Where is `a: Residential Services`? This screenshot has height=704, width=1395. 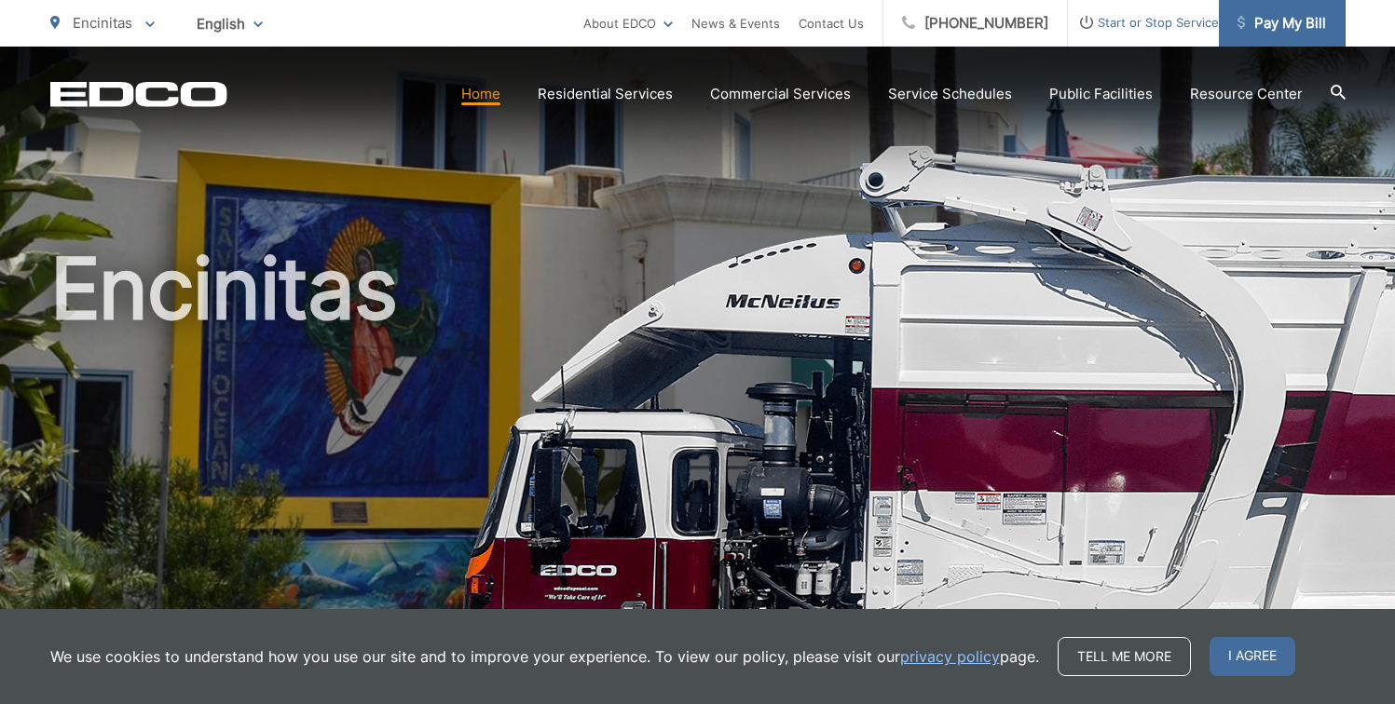 a: Residential Services is located at coordinates (605, 94).